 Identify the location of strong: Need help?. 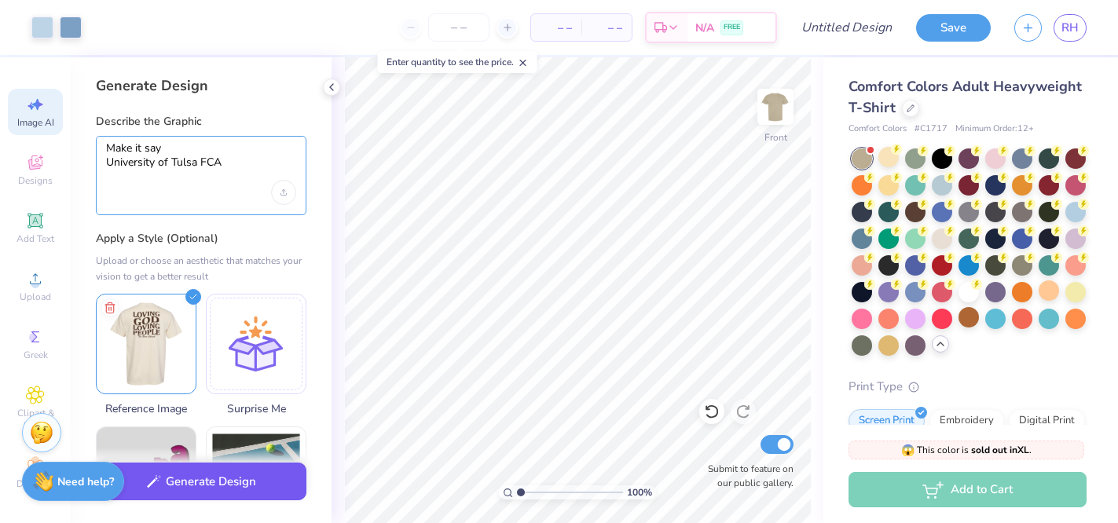
(86, 481).